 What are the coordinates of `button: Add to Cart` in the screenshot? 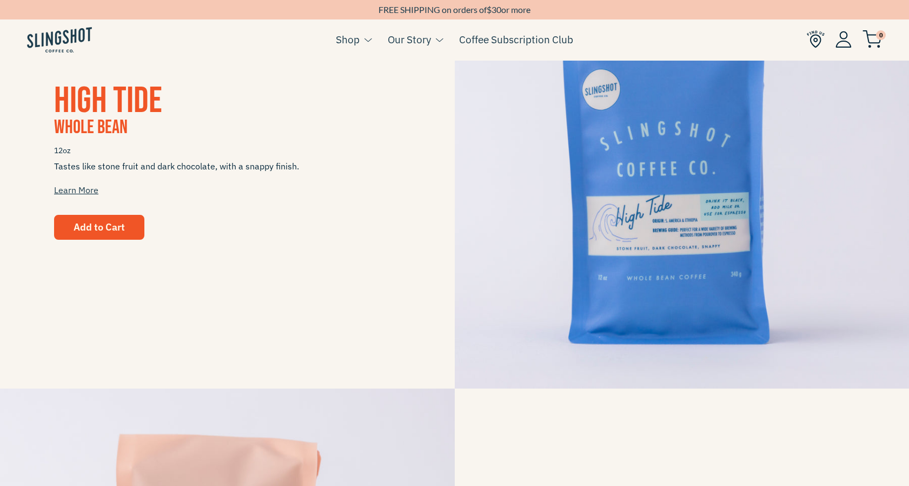 It's located at (99, 227).